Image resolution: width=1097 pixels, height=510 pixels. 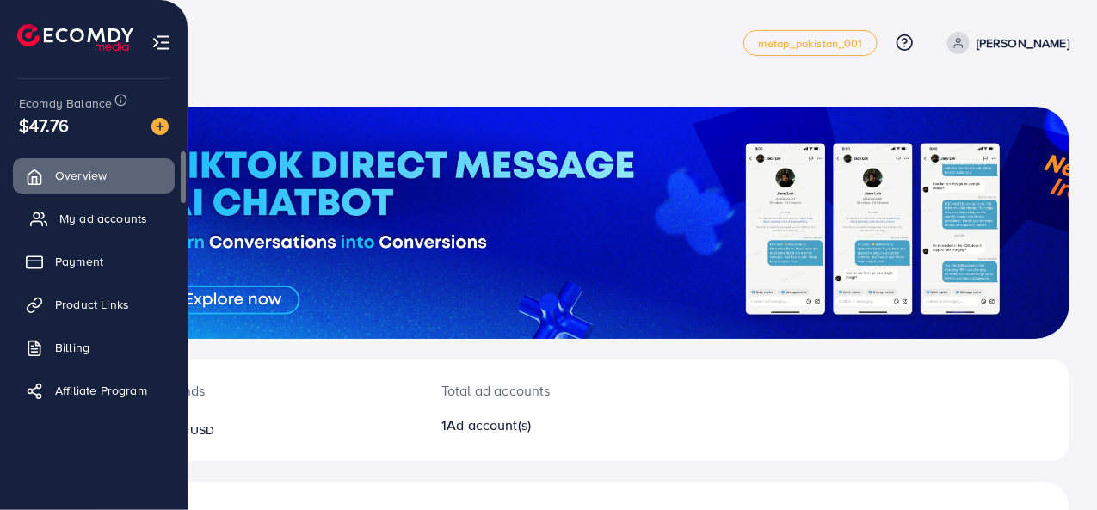 I want to click on a: Payment, so click(x=94, y=261).